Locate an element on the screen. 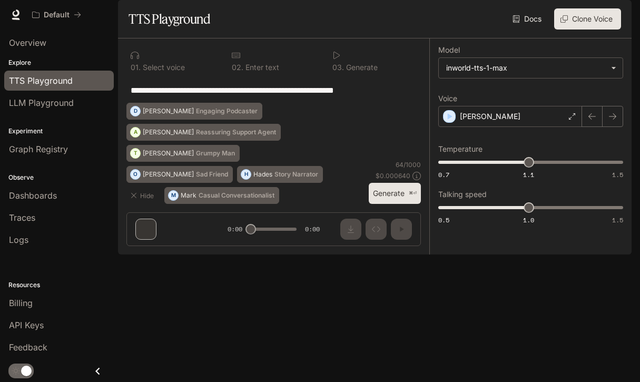 This screenshot has width=640, height=382. p: Model is located at coordinates (449, 50).